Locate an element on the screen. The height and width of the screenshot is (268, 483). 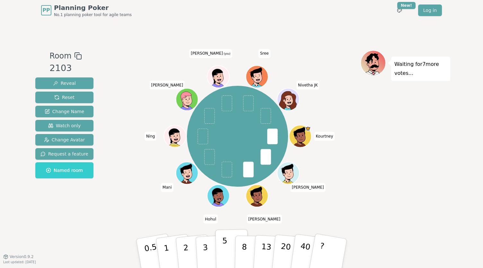
span: Change Avatar is located at coordinates (65, 140).